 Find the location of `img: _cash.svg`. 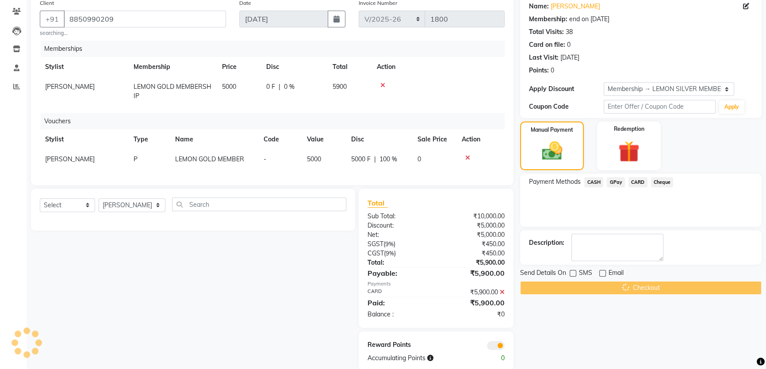

img: _cash.svg is located at coordinates (552, 151).